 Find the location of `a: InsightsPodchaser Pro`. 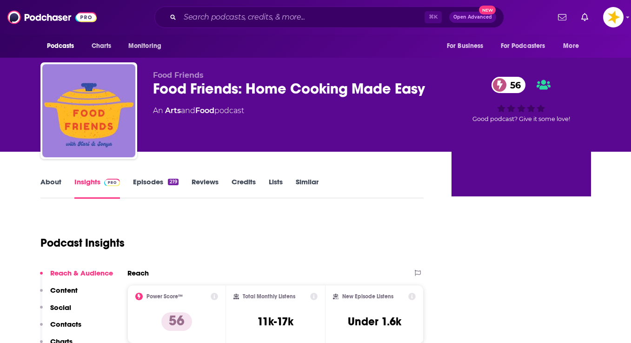

a: InsightsPodchaser Pro is located at coordinates (97, 188).